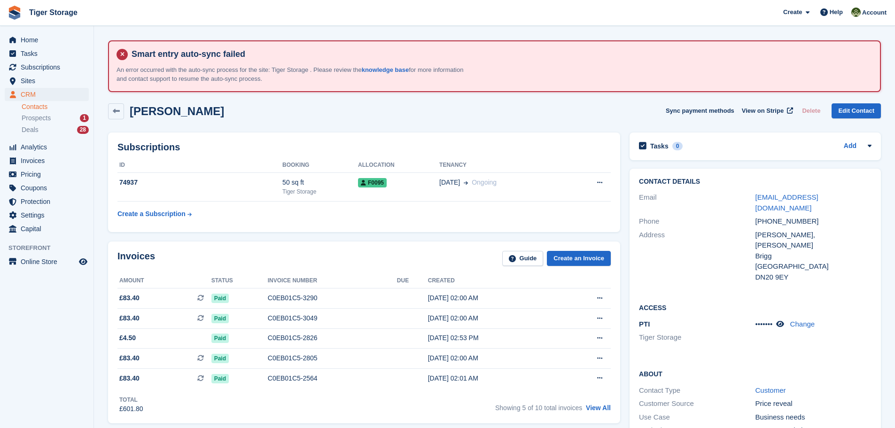 This screenshot has width=895, height=428. I want to click on div: Contact Type, so click(697, 391).